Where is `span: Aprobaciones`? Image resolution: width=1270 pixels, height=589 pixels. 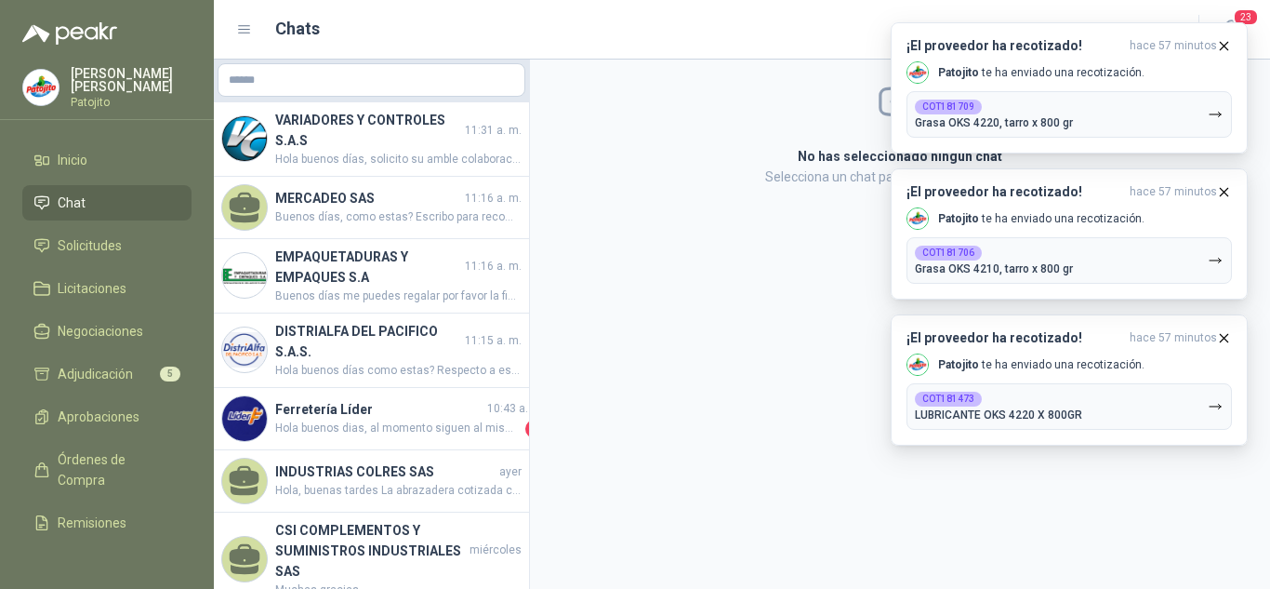 span: Aprobaciones is located at coordinates (99, 417).